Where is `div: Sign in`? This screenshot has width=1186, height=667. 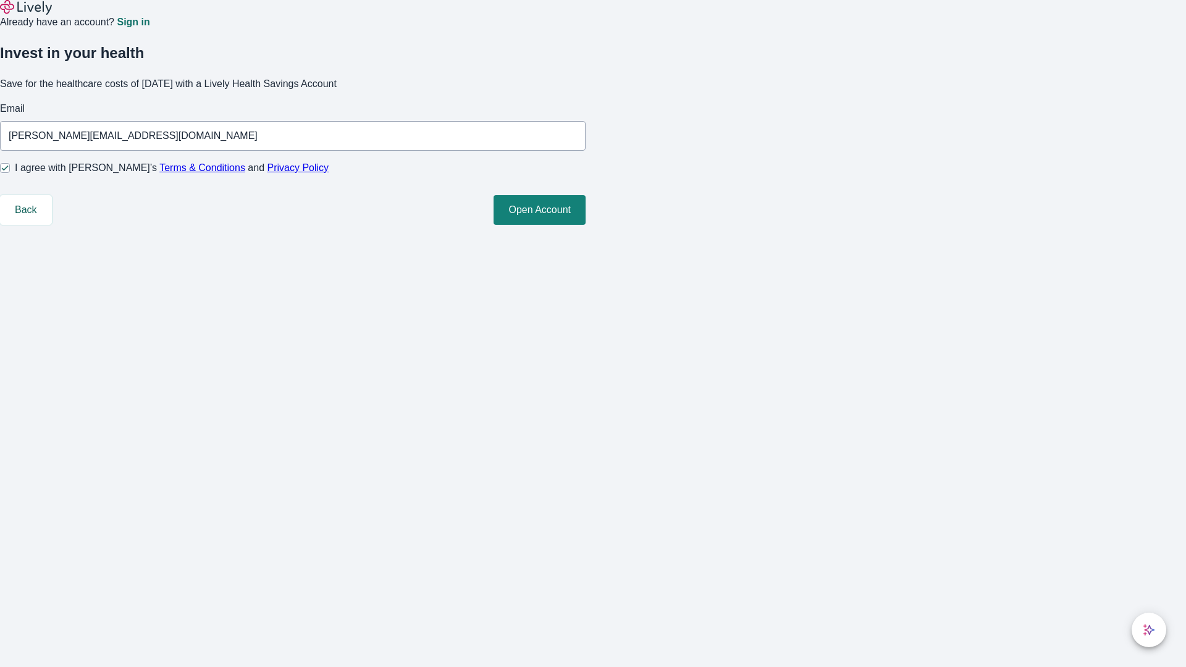 div: Sign in is located at coordinates (133, 22).